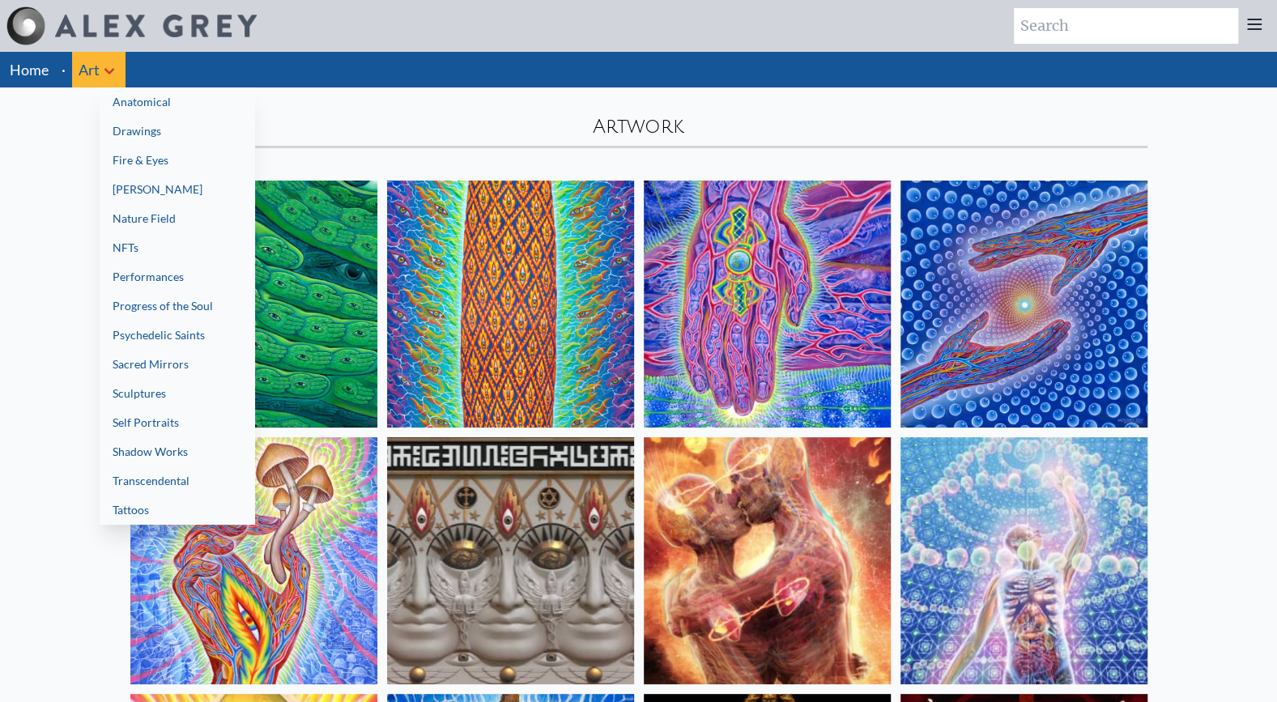 This screenshot has height=702, width=1277. I want to click on a: Sacred Mirrors, so click(177, 364).